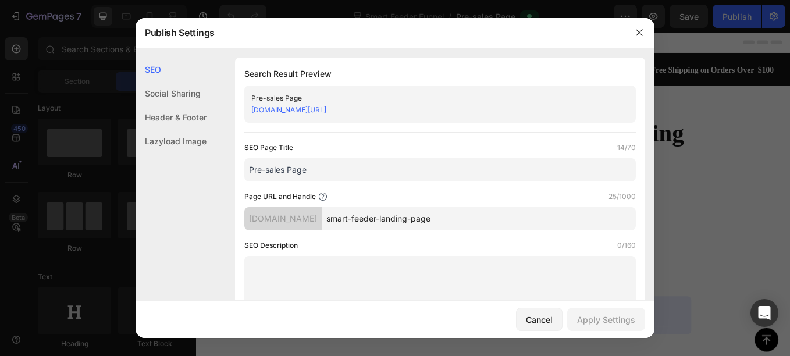 The width and height of the screenshot is (790, 356). What do you see at coordinates (319, 49) in the screenshot?
I see `p: HRS` at bounding box center [319, 49].